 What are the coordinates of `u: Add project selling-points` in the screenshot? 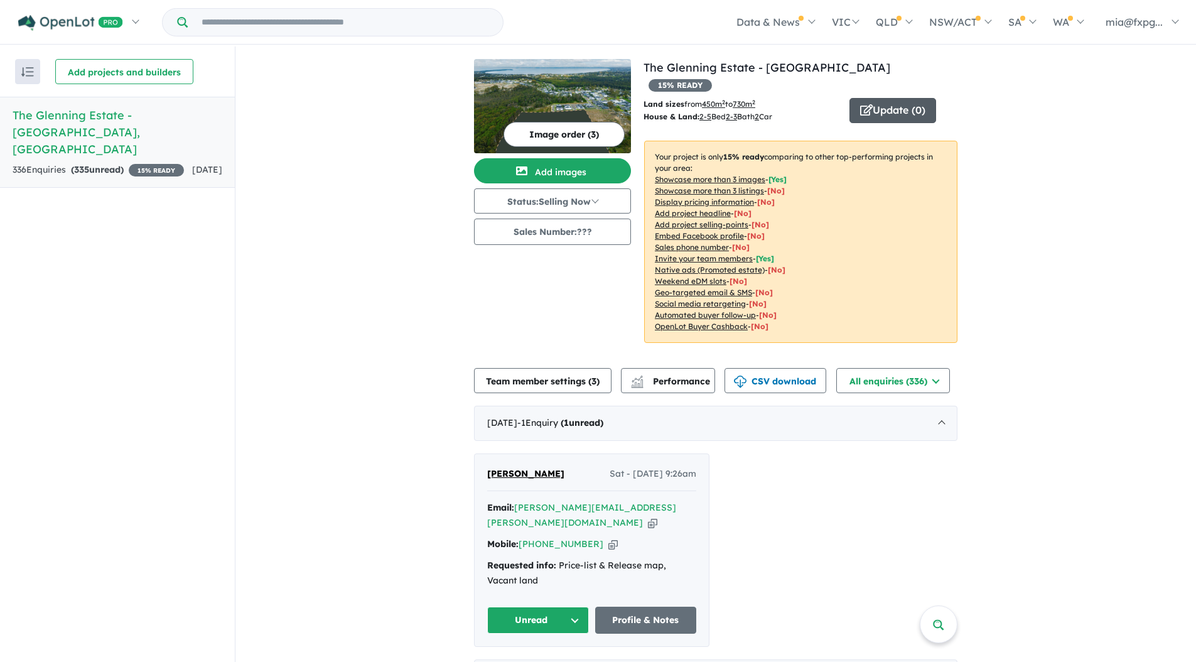 It's located at (701, 224).